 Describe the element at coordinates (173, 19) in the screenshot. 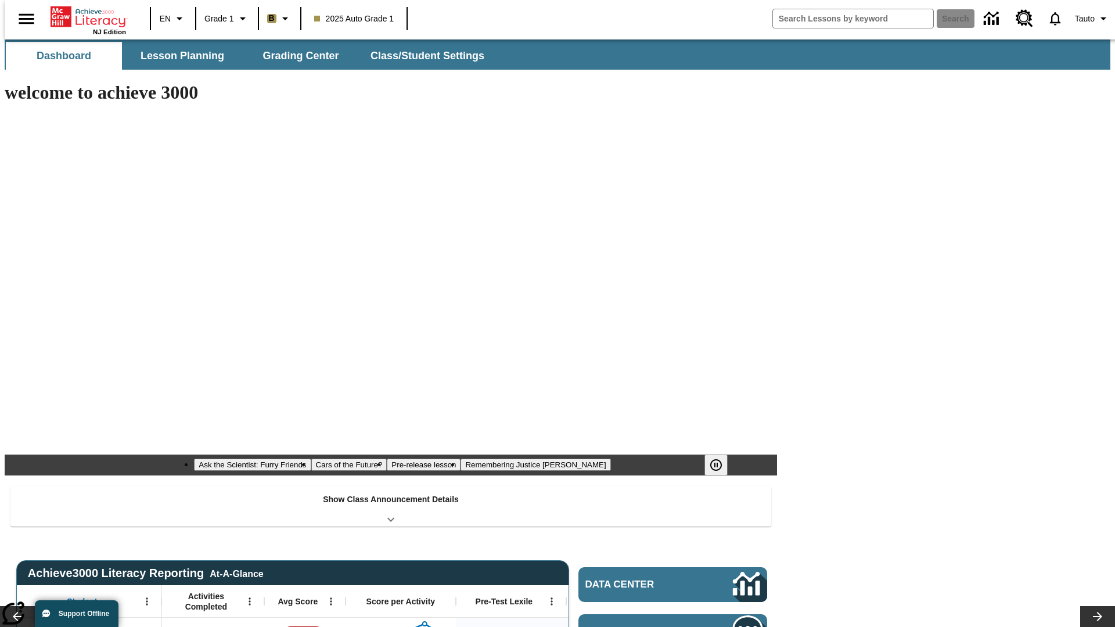

I see `button: Language: EN, Select a language` at that location.